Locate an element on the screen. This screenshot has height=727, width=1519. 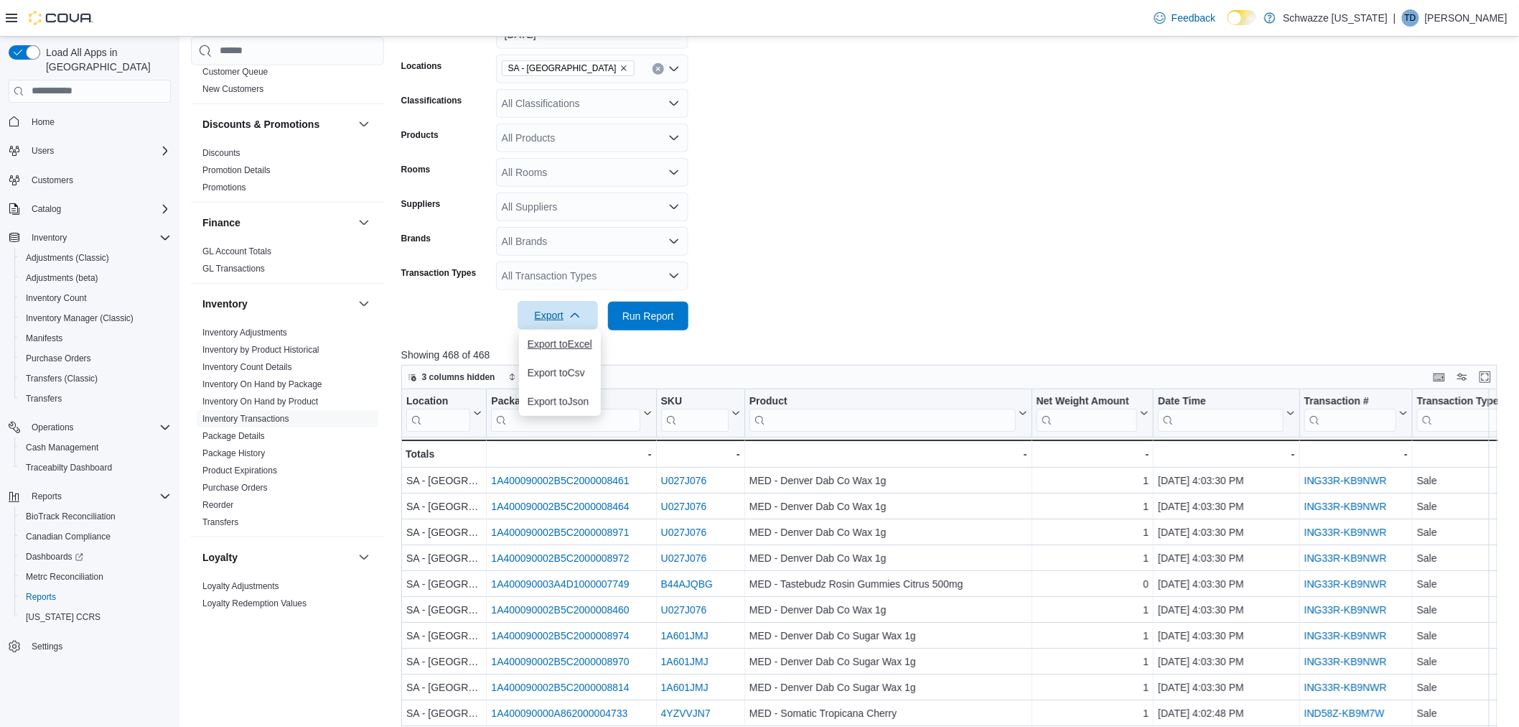
a: Promotion Details is located at coordinates (236, 169).